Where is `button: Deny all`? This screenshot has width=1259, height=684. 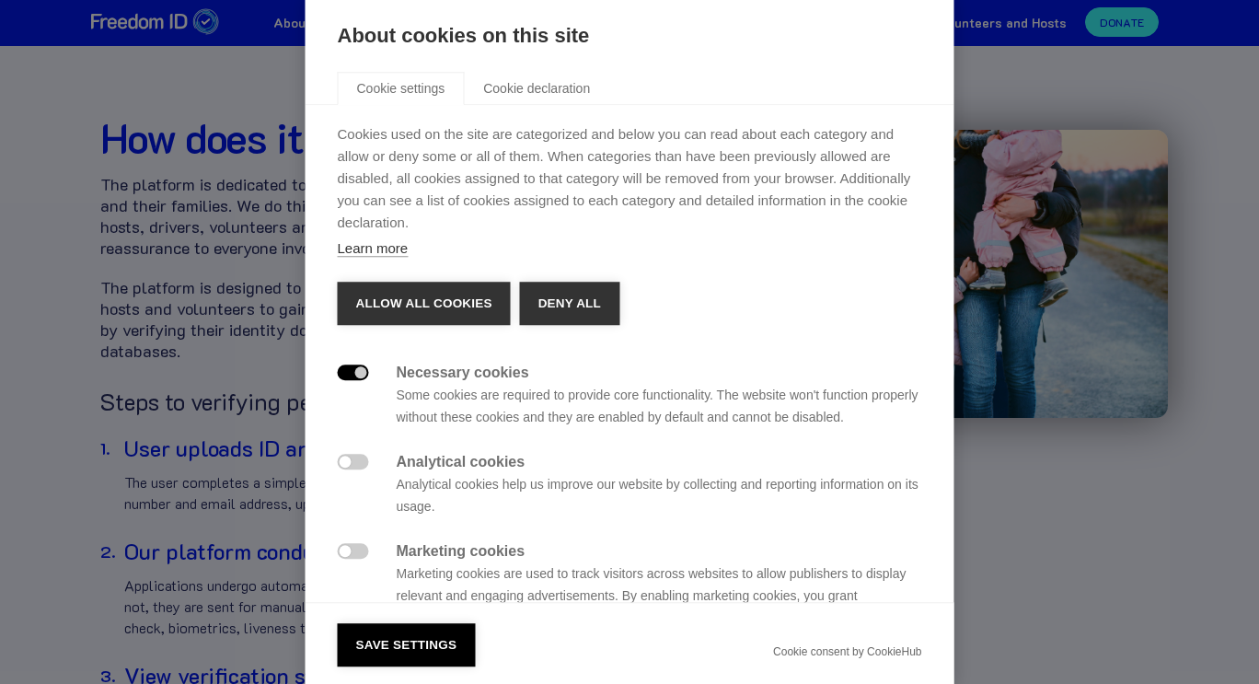
button: Deny all is located at coordinates (570, 304).